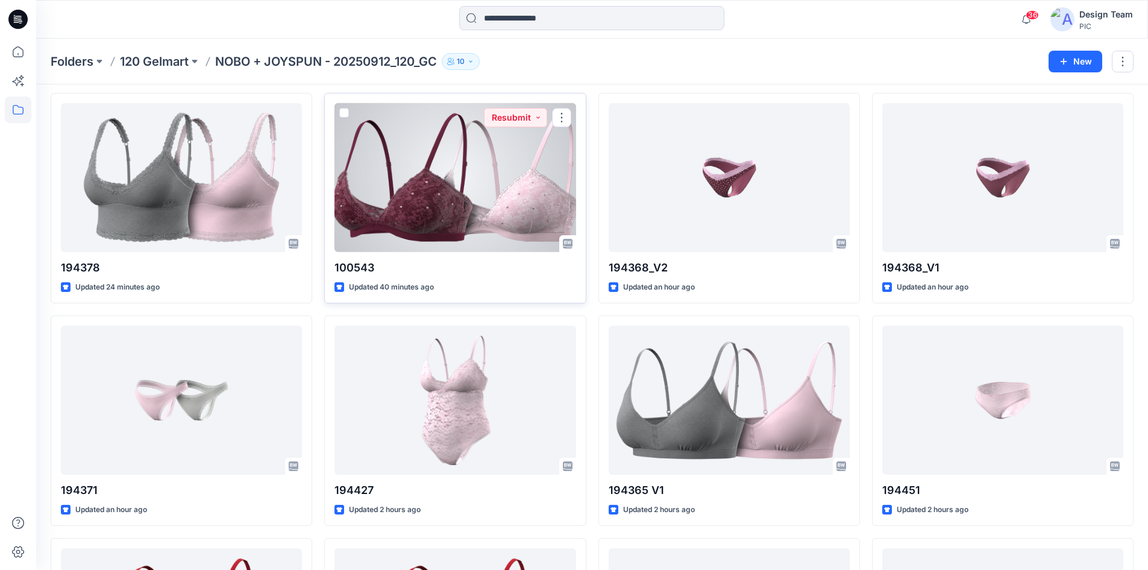  I want to click on p: 100543, so click(455, 268).